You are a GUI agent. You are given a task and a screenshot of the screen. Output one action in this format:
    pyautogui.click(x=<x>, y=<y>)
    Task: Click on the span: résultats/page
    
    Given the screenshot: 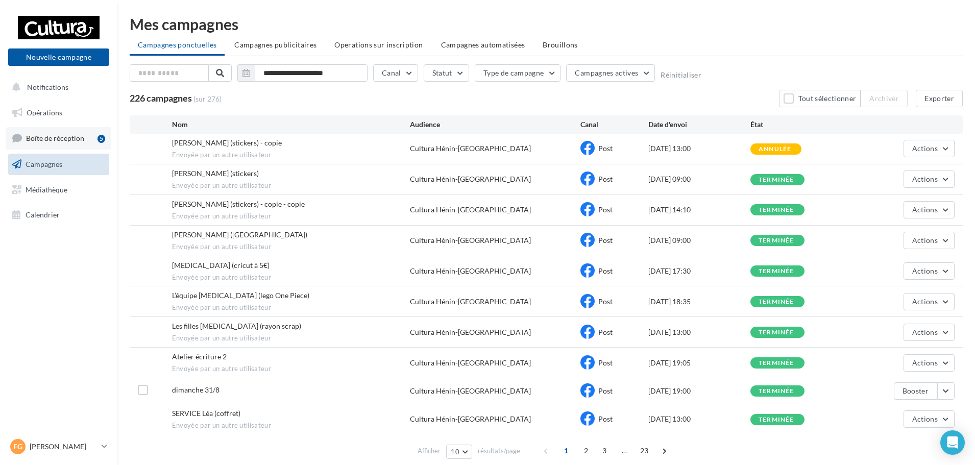 What is the action you would take?
    pyautogui.click(x=499, y=451)
    